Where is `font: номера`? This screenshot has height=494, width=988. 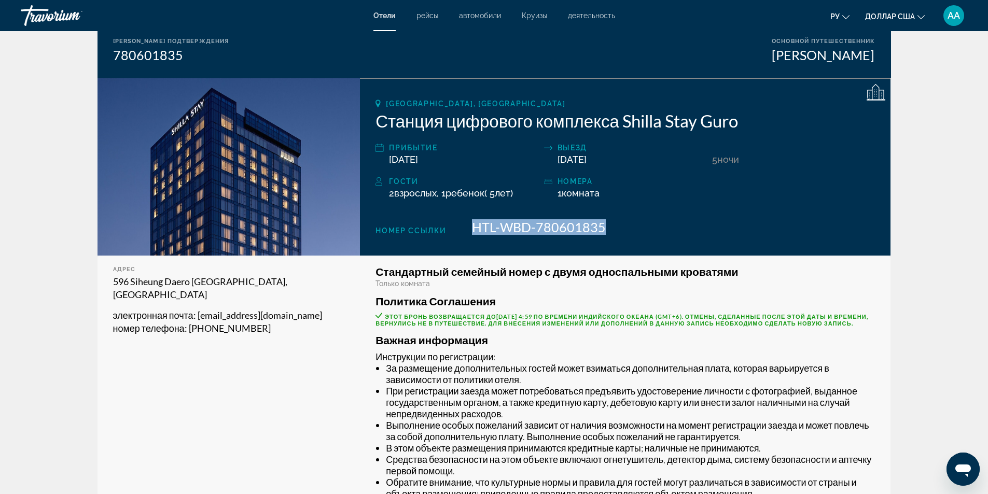 font: номера is located at coordinates (575, 182).